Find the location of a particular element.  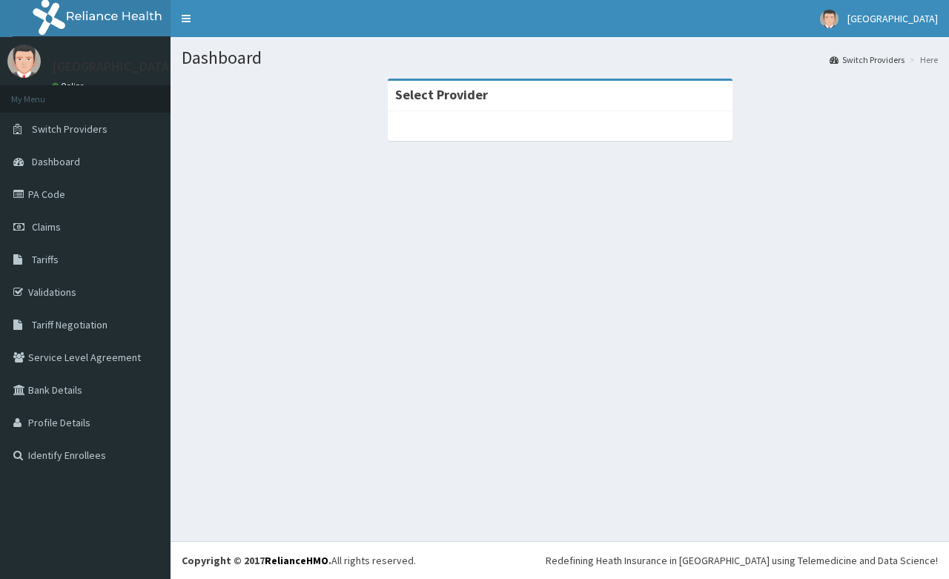

span: Tariff Negotiation is located at coordinates (70, 325).